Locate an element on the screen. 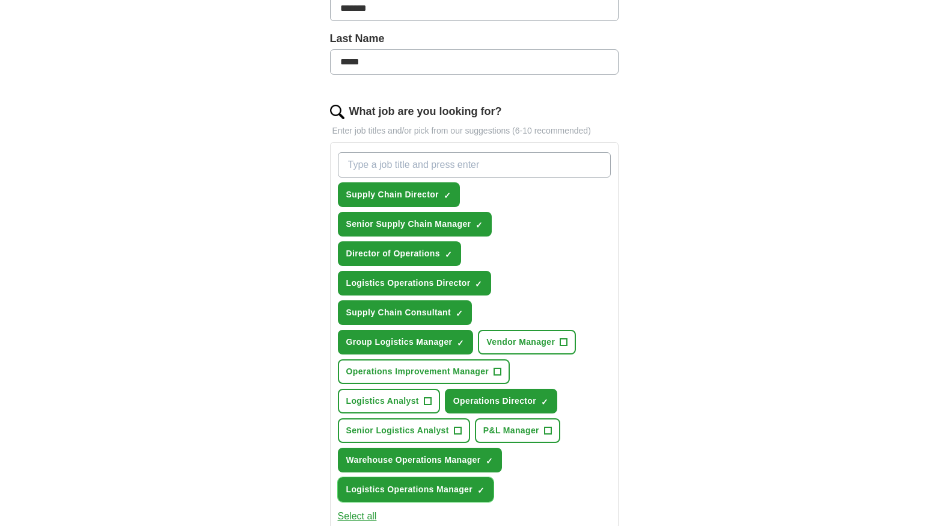 The height and width of the screenshot is (526, 948). button: Logistics Analyst is located at coordinates (389, 400).